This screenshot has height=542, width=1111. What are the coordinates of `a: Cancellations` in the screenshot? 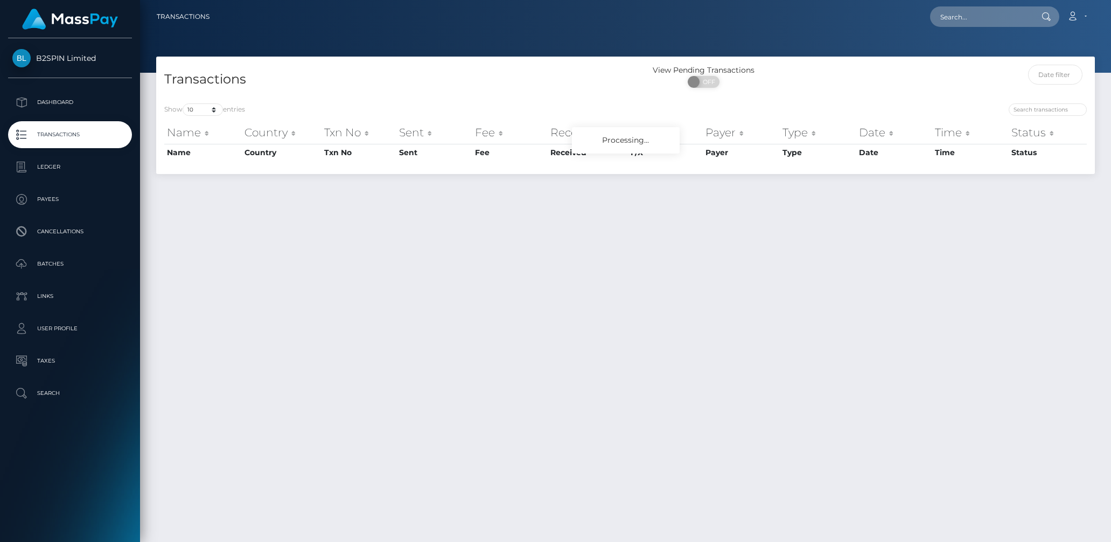 It's located at (70, 232).